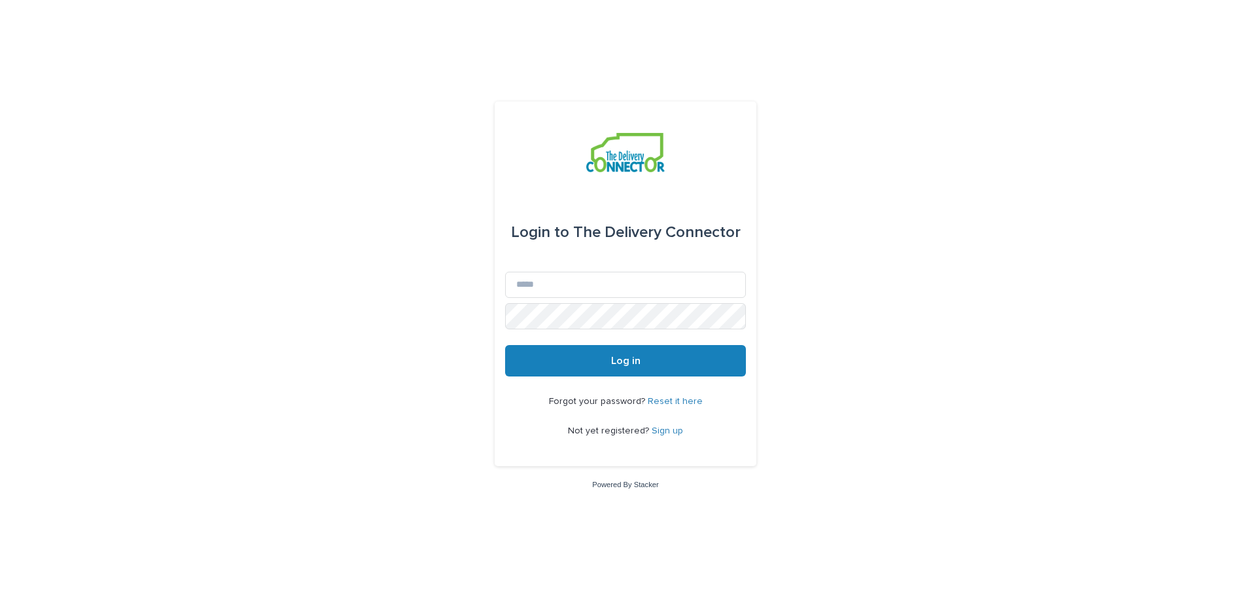 This screenshot has height=605, width=1251. What do you see at coordinates (625, 152) in the screenshot?
I see `img: aCWQmA6OSGG0Kwt8cj3c` at bounding box center [625, 152].